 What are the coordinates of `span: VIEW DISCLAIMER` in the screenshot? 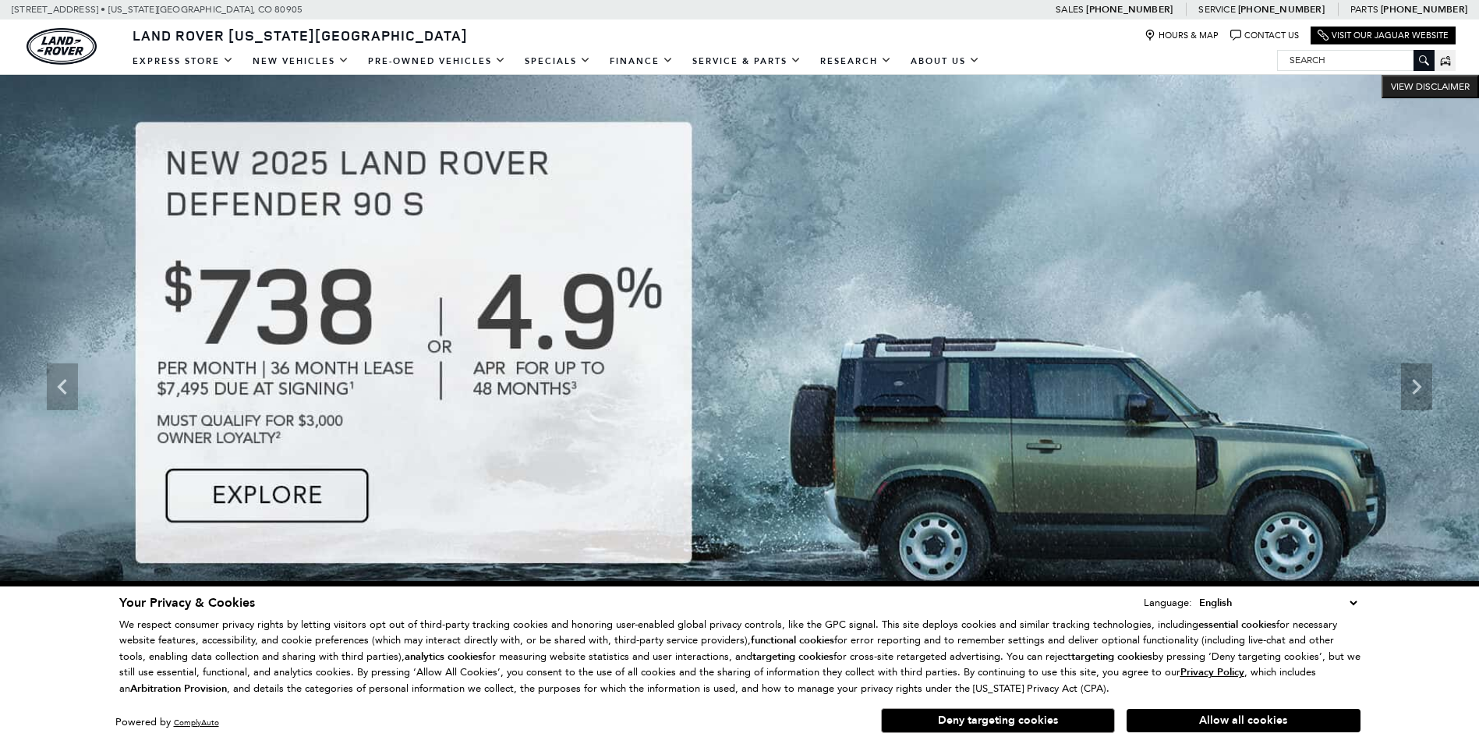 It's located at (1430, 87).